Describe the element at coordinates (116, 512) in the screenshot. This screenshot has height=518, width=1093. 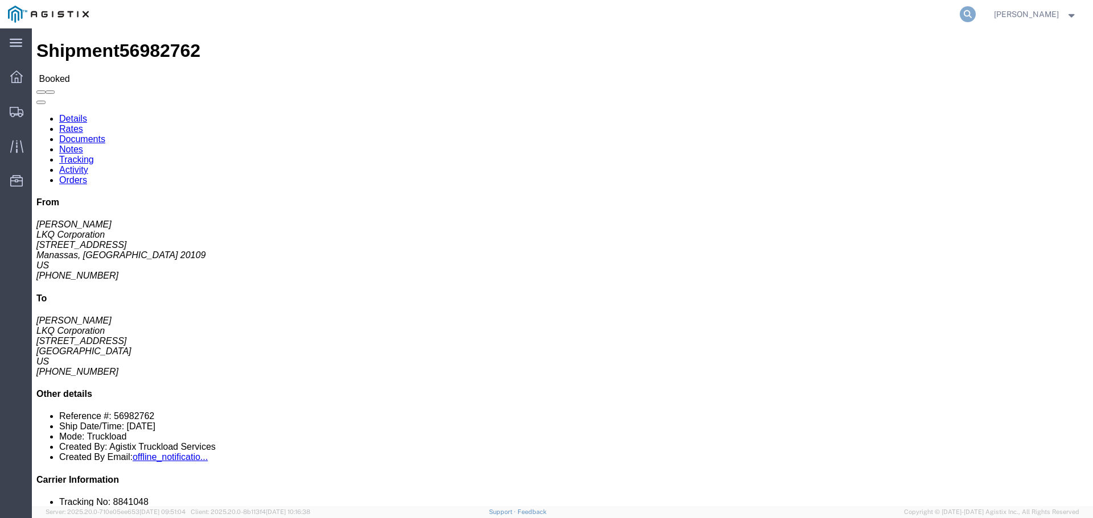
I see `span: Server: 2025.20.0-710e05ee653` at that location.